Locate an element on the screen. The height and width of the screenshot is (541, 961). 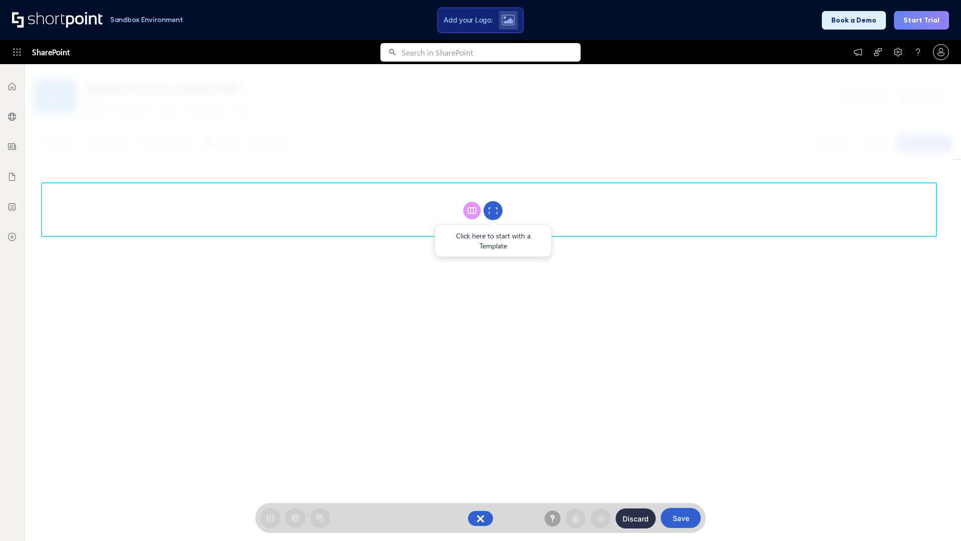
img: Upload logo is located at coordinates (508, 20).